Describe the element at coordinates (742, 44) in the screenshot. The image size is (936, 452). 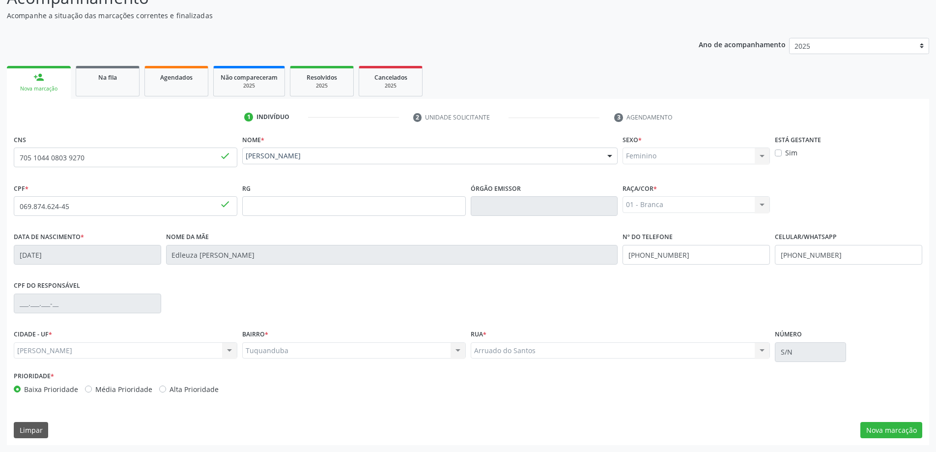
I see `p: Ano de acompanhamento` at that location.